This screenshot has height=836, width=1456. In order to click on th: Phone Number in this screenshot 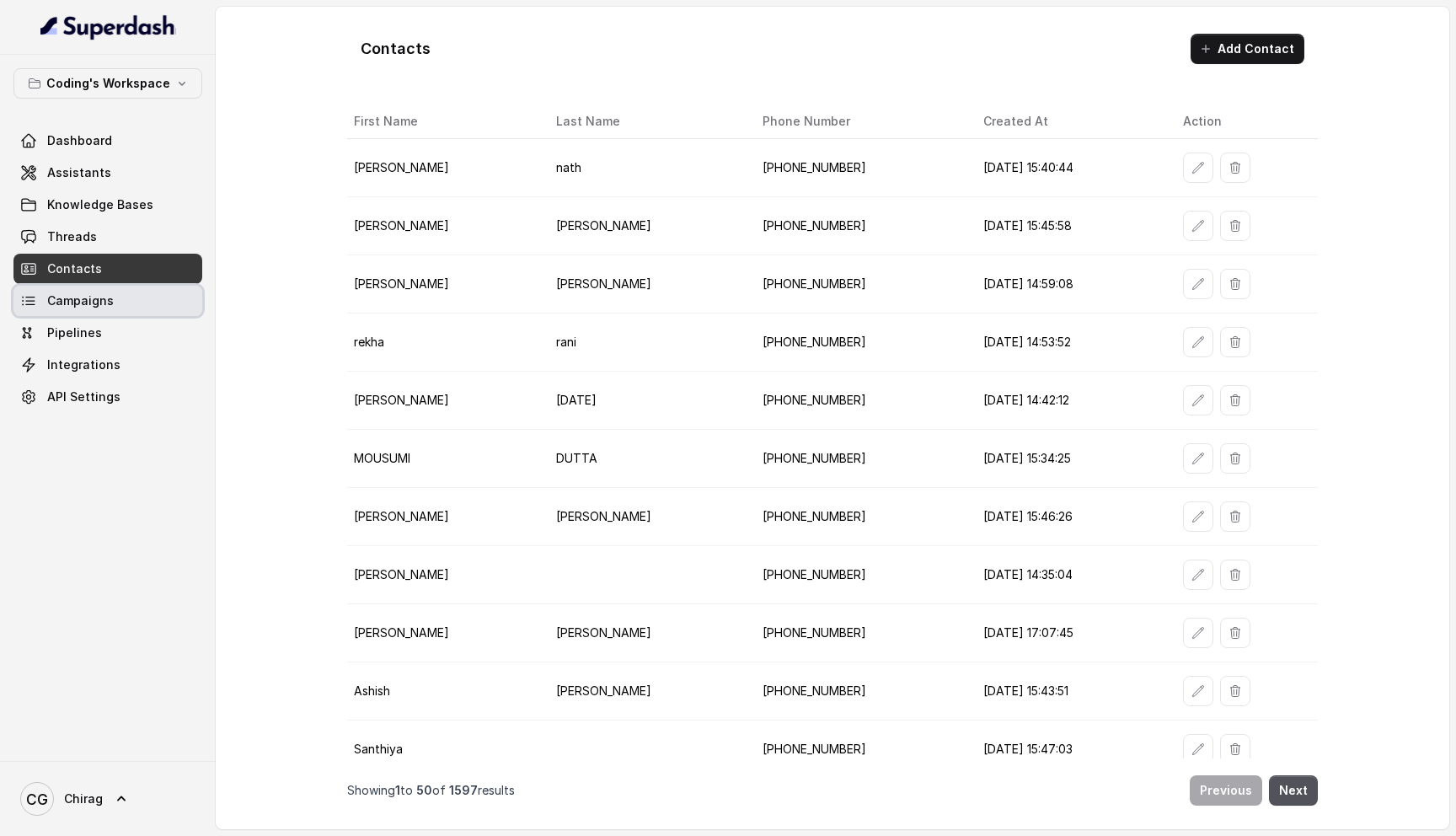, I will do `click(859, 122)`.